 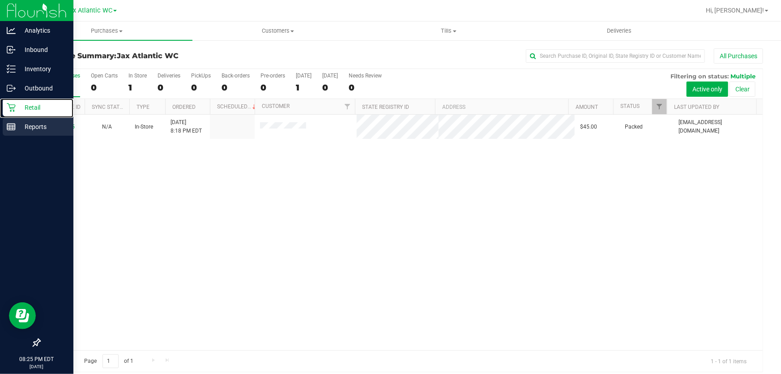 What do you see at coordinates (589, 127) in the screenshot?
I see `span: $45.00` at bounding box center [589, 127].